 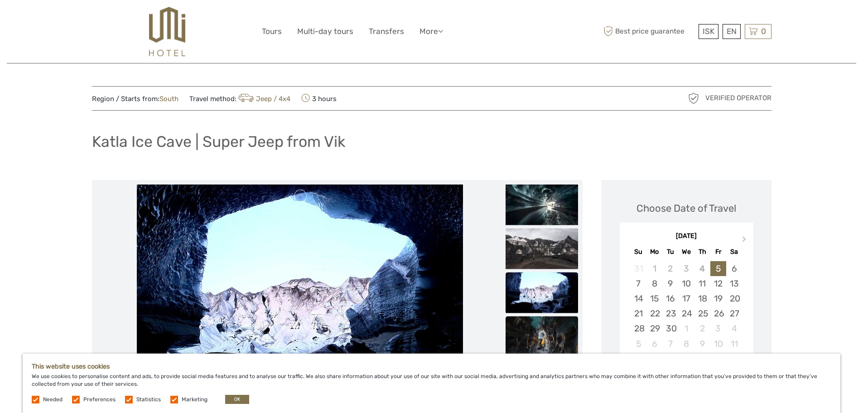 What do you see at coordinates (638, 268) in the screenshot?
I see `div: Not available Sunday, August 31st, 2025` at bounding box center [638, 268].